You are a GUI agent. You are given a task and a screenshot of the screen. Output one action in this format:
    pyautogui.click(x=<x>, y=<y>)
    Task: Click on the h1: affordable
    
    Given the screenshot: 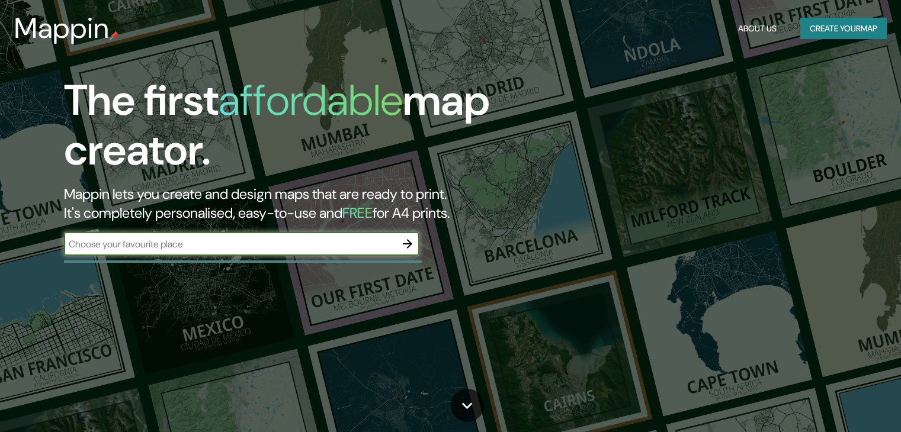 What is the action you would take?
    pyautogui.click(x=310, y=100)
    